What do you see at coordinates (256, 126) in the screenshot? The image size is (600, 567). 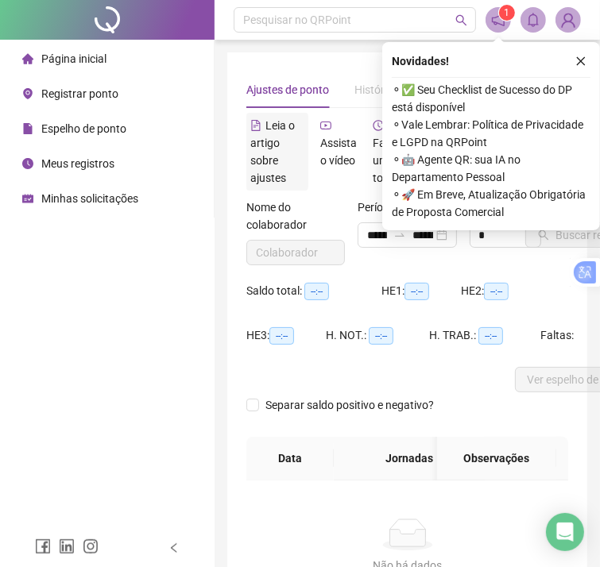 I see `span: file-text` at bounding box center [256, 126].